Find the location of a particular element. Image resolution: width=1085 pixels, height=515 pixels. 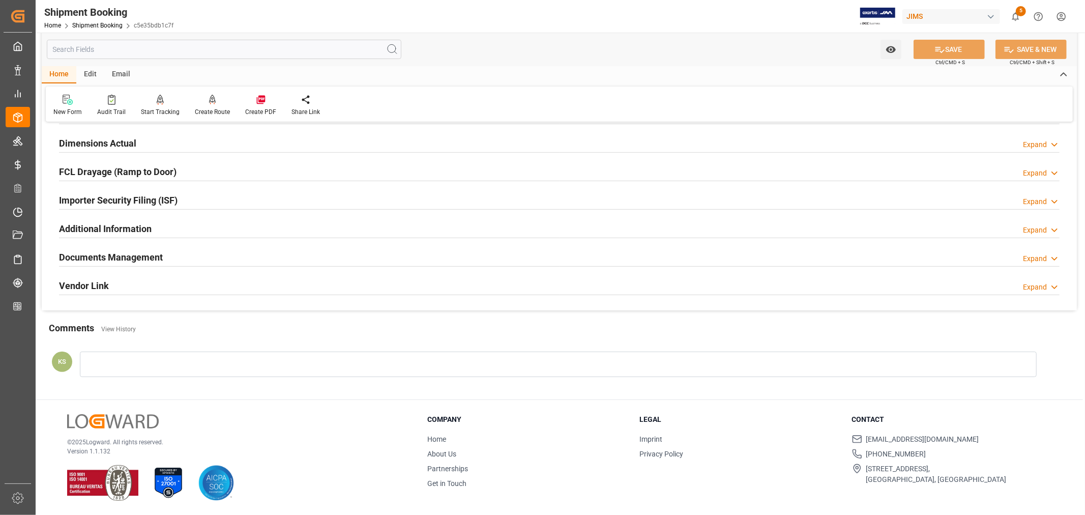

button: SAVE is located at coordinates (949, 49).